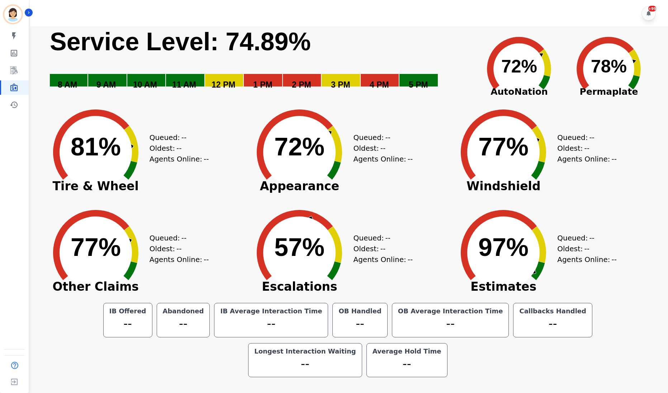  What do you see at coordinates (379, 85) in the screenshot?
I see `text: 4 PM` at bounding box center [379, 85].